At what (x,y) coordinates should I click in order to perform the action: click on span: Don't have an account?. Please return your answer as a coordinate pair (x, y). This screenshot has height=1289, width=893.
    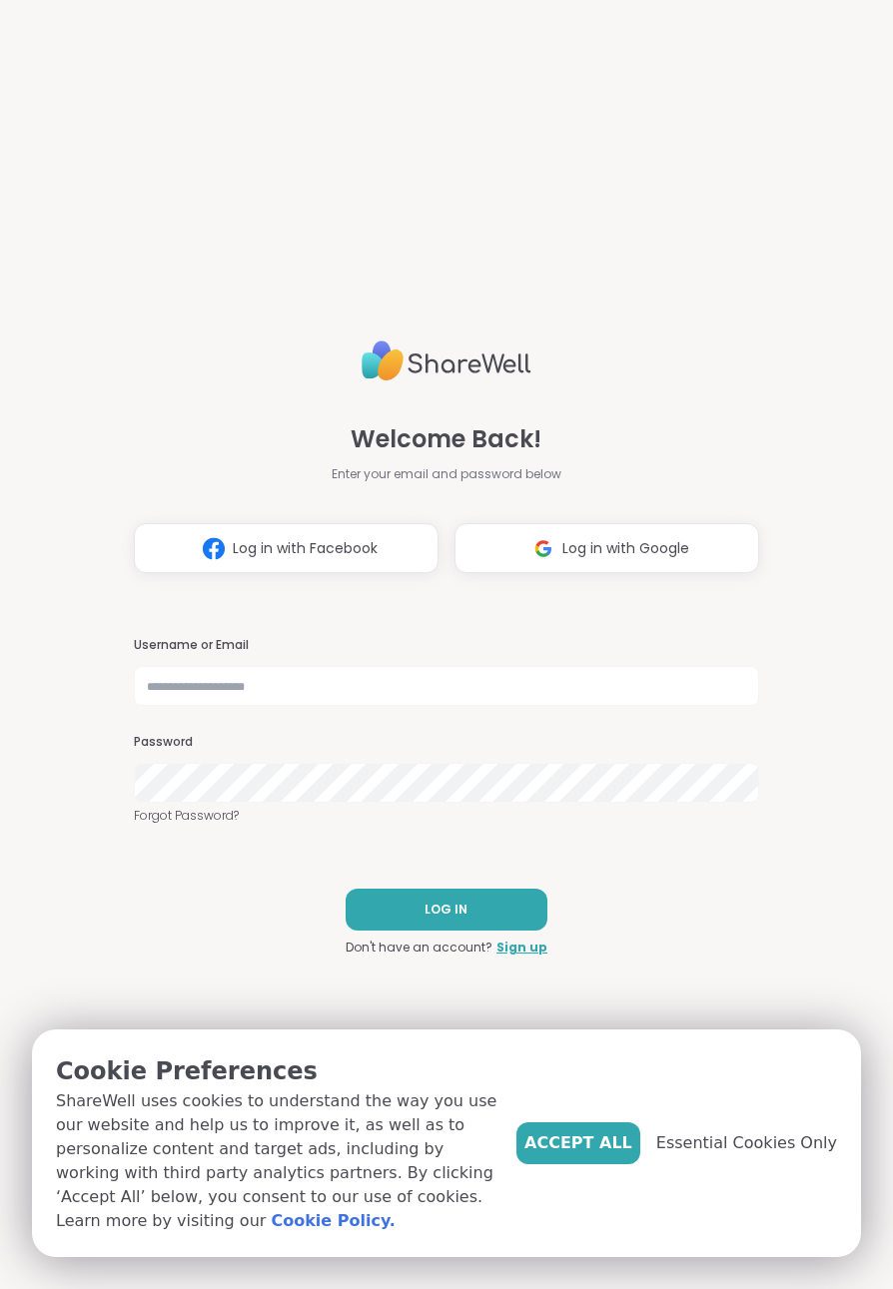
    Looking at the image, I should click on (418, 948).